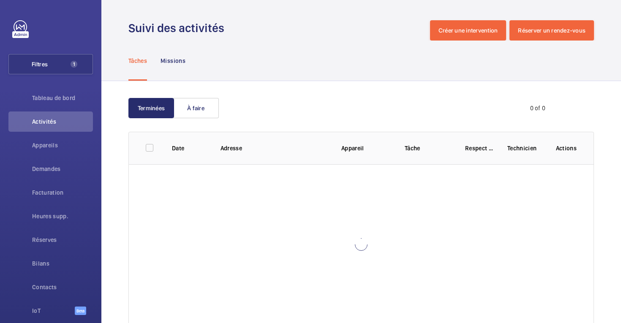 This screenshot has height=323, width=621. Describe the element at coordinates (274, 148) in the screenshot. I see `p: Adresse` at that location.